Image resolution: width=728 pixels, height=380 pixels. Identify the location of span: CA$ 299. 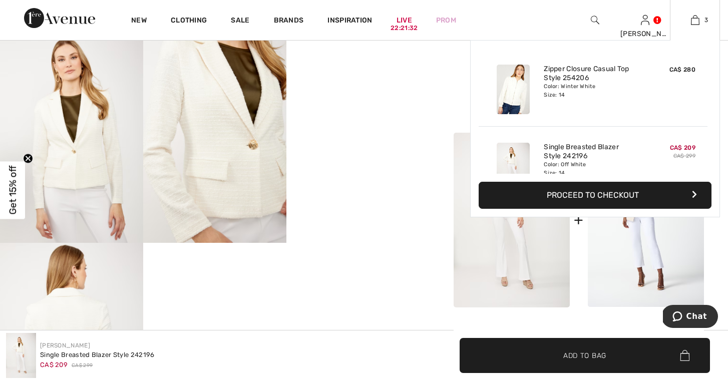
(82, 365).